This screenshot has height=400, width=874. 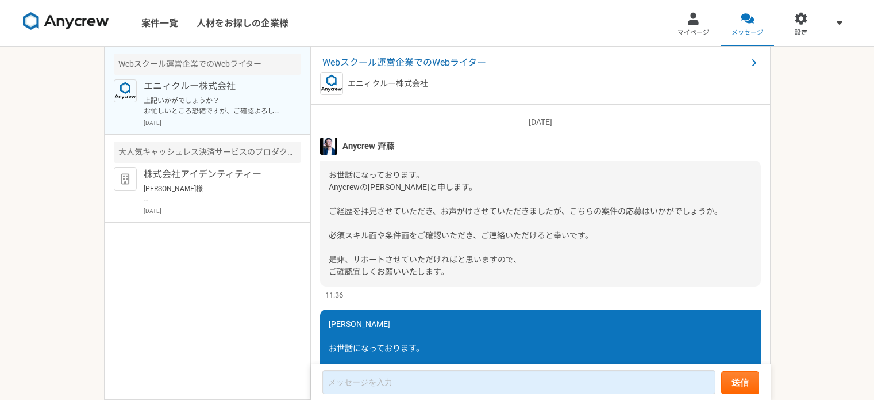 I want to click on span: 11:36, so click(x=334, y=294).